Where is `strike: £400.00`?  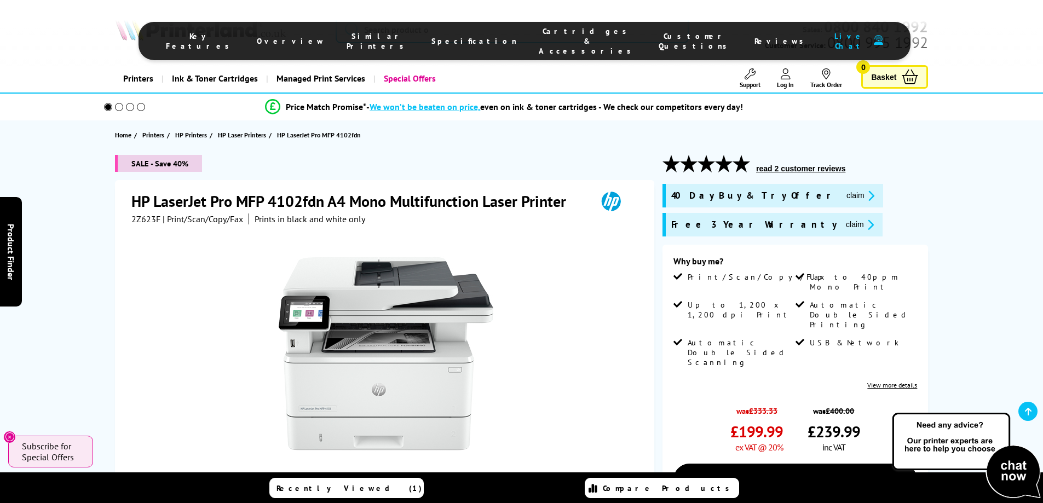 strike: £400.00 is located at coordinates (840, 411).